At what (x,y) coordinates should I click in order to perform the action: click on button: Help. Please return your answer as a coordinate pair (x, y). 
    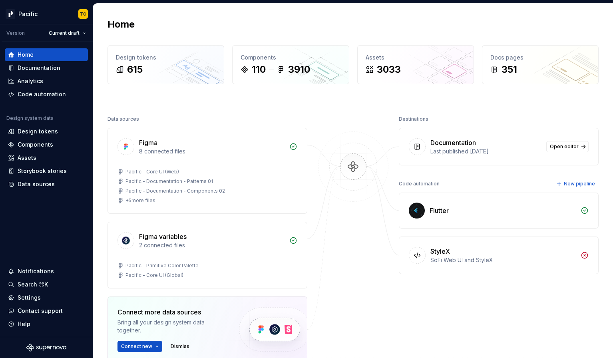
    Looking at the image, I should click on (46, 324).